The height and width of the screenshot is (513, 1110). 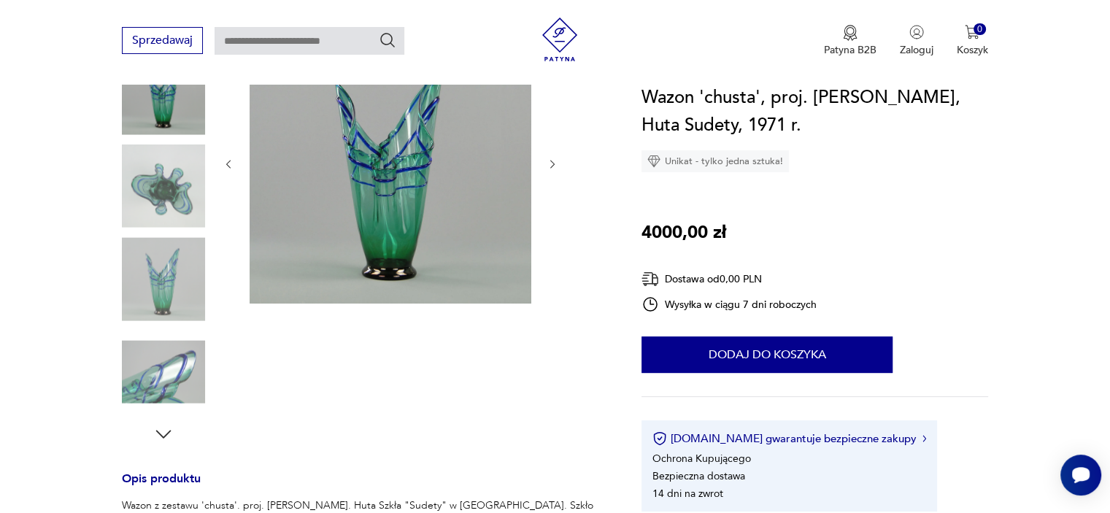 I want to click on button: Zaloguj, so click(x=917, y=41).